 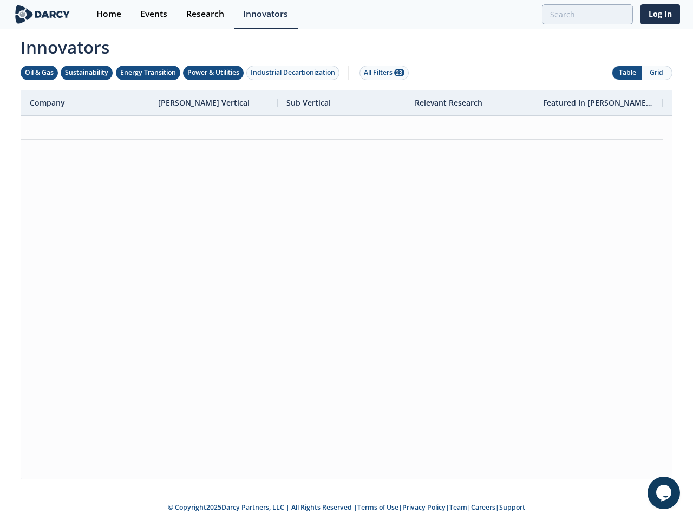 I want to click on span: Innovators, so click(x=346, y=45).